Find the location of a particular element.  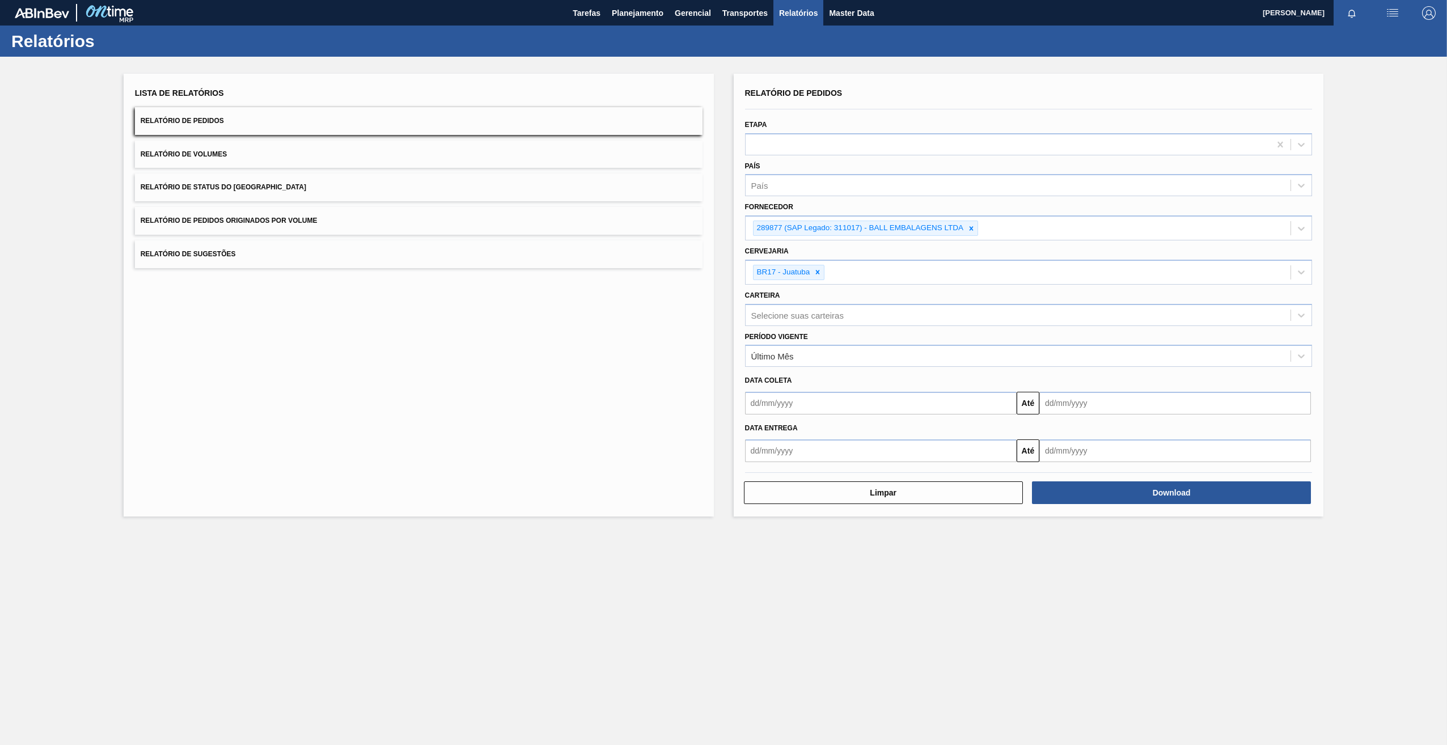

img: userActions is located at coordinates (1393, 13).